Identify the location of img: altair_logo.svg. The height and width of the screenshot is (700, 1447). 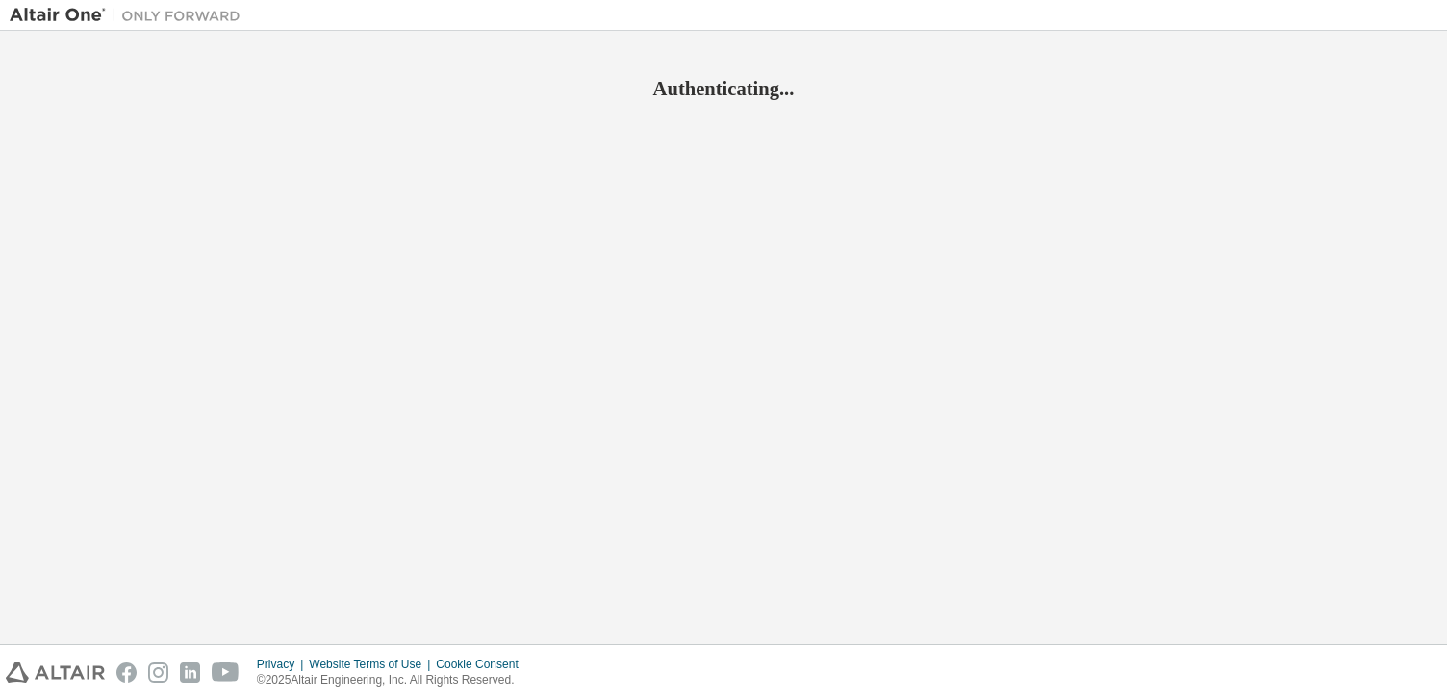
(55, 672).